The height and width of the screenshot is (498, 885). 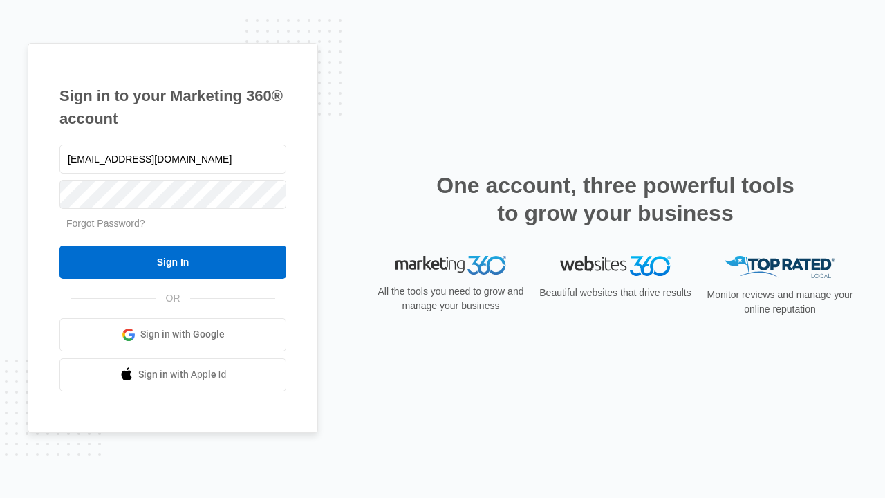 What do you see at coordinates (451, 299) in the screenshot?
I see `p: All the tools you need to grow and manage your business` at bounding box center [451, 299].